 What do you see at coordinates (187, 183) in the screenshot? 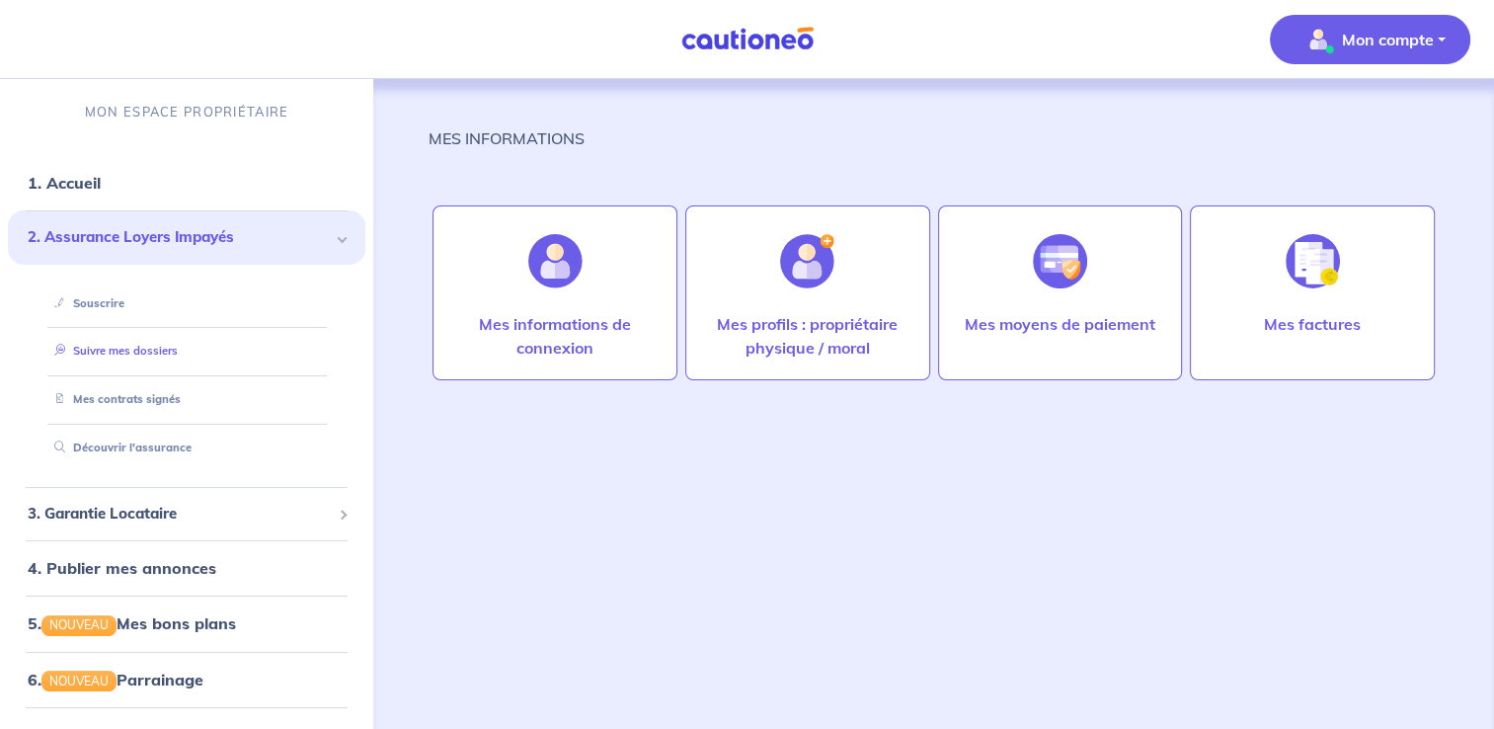
I see `div: 1. Accueil` at bounding box center [187, 183].